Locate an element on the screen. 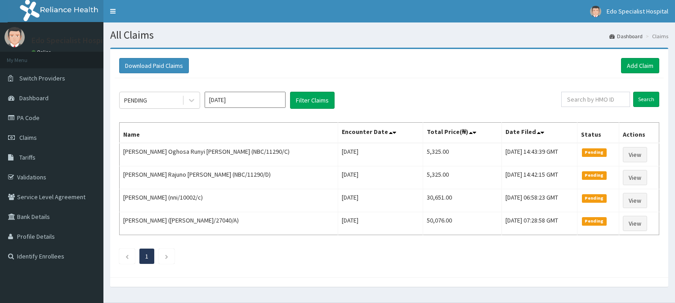  th: Actions is located at coordinates (638, 133).